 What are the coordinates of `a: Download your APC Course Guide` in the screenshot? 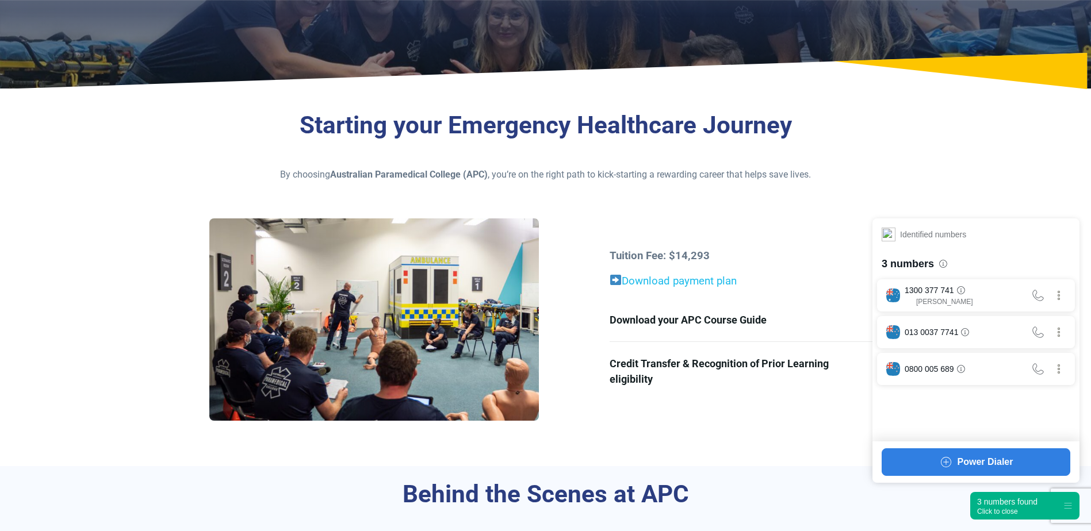 It's located at (745, 320).